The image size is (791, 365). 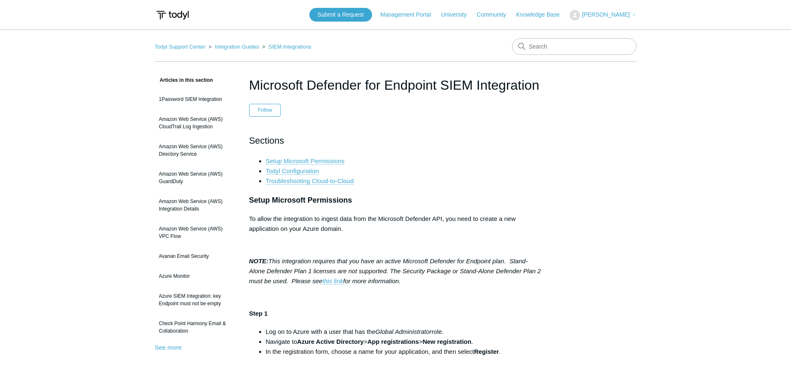 I want to click on a: Troubleshooting Cloud-to-Cloud, so click(x=310, y=181).